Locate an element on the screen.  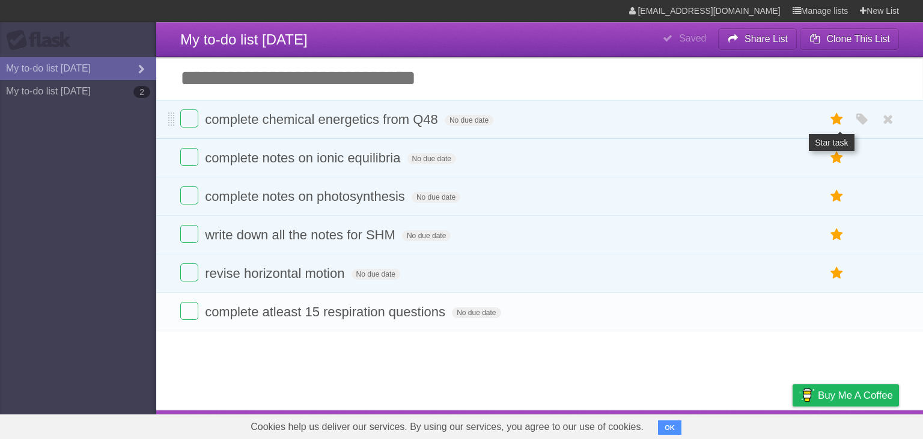
button: Clone This List is located at coordinates (849, 39).